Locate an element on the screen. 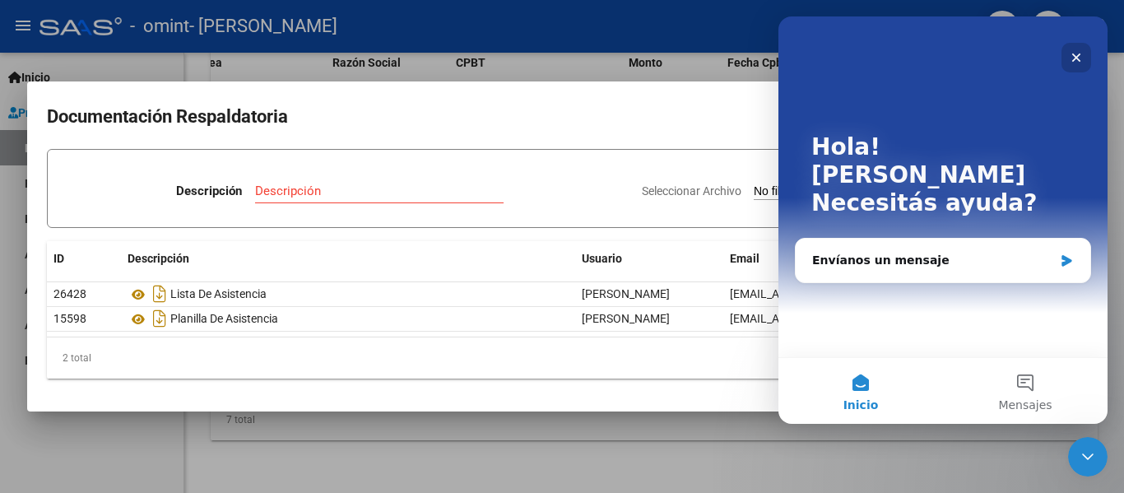 This screenshot has height=493, width=1124. div: 2 total is located at coordinates (562, 358).